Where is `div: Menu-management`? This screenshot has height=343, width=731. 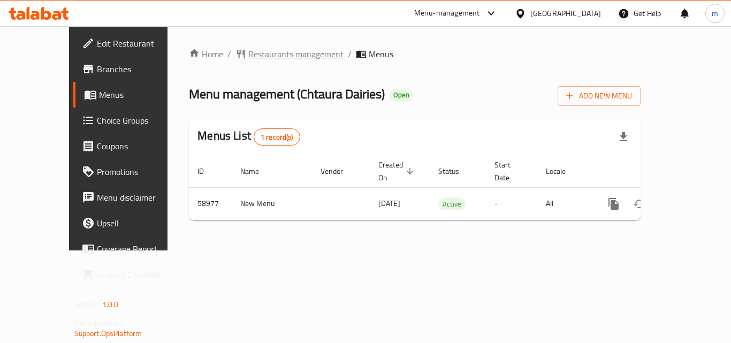 div: Menu-management is located at coordinates (447, 13).